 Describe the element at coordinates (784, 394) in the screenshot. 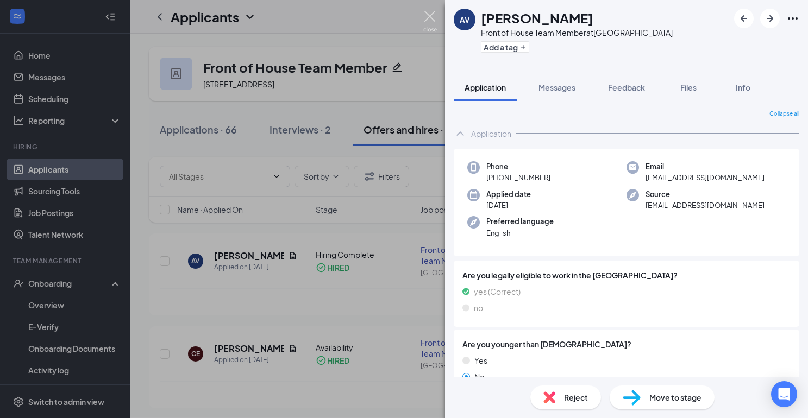

I see `div: Open Intercom Messenger` at that location.